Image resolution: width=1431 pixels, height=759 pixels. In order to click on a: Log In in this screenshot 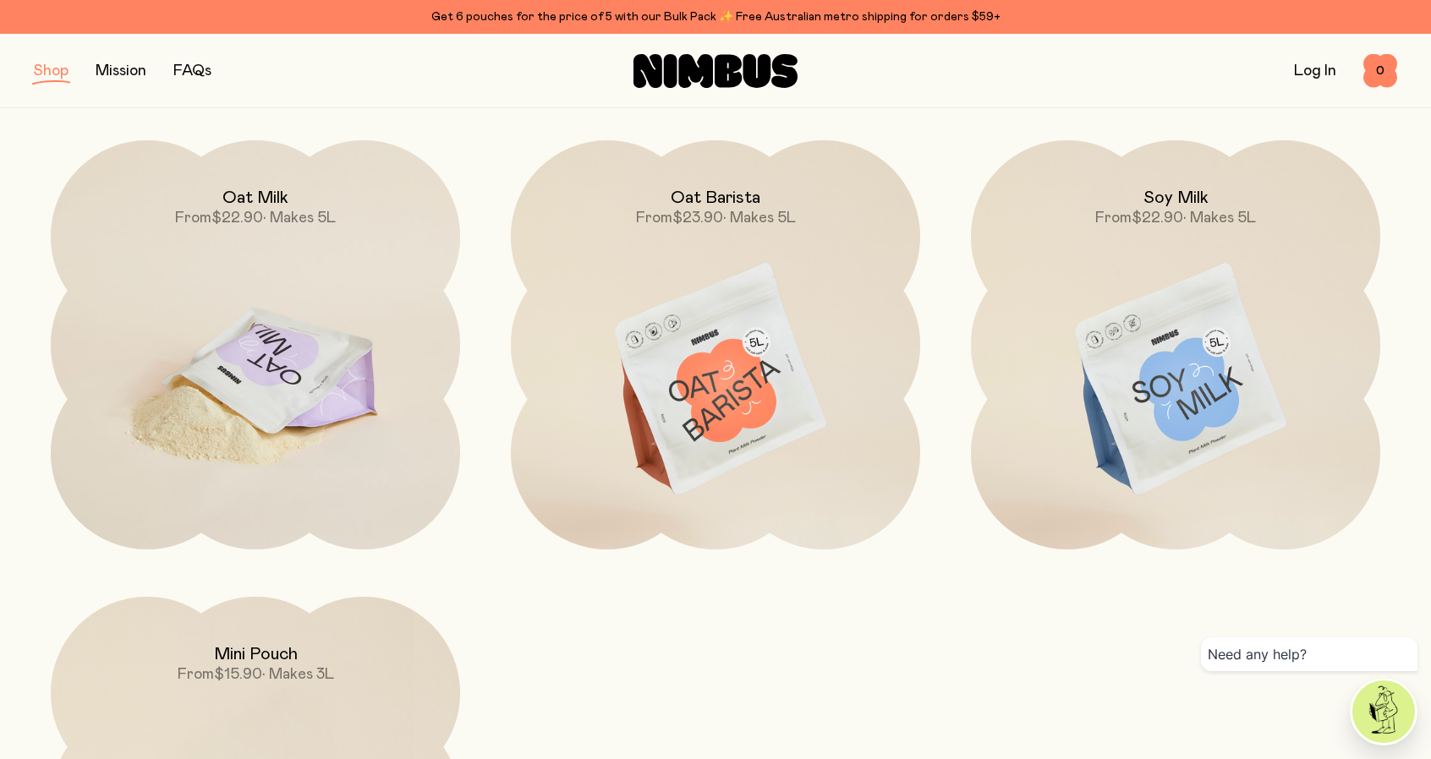, I will do `click(1315, 71)`.